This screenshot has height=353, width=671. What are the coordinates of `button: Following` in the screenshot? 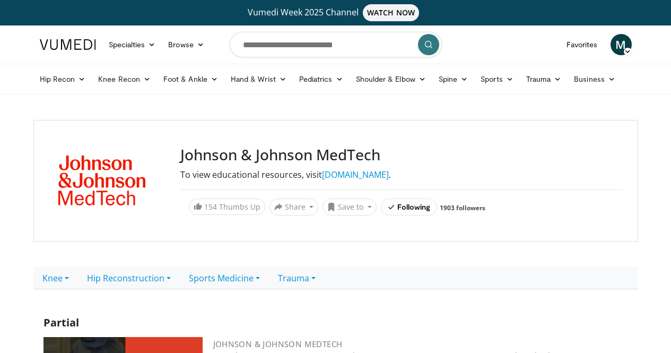 It's located at (409, 207).